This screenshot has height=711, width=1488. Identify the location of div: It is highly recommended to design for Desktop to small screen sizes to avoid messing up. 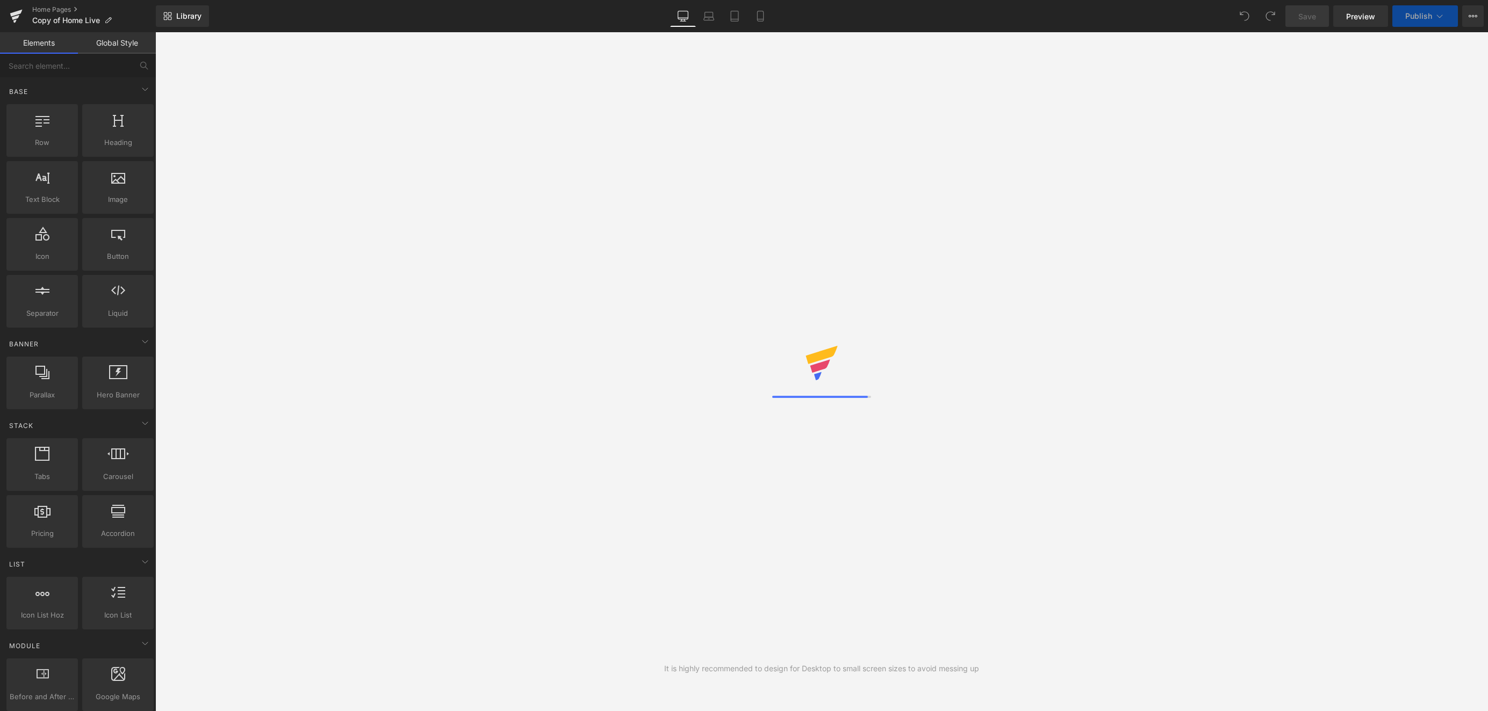
(822, 669).